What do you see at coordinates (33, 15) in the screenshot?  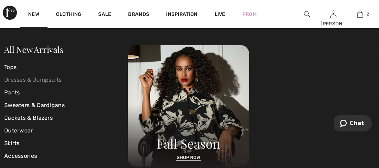 I see `a: New` at bounding box center [33, 15].